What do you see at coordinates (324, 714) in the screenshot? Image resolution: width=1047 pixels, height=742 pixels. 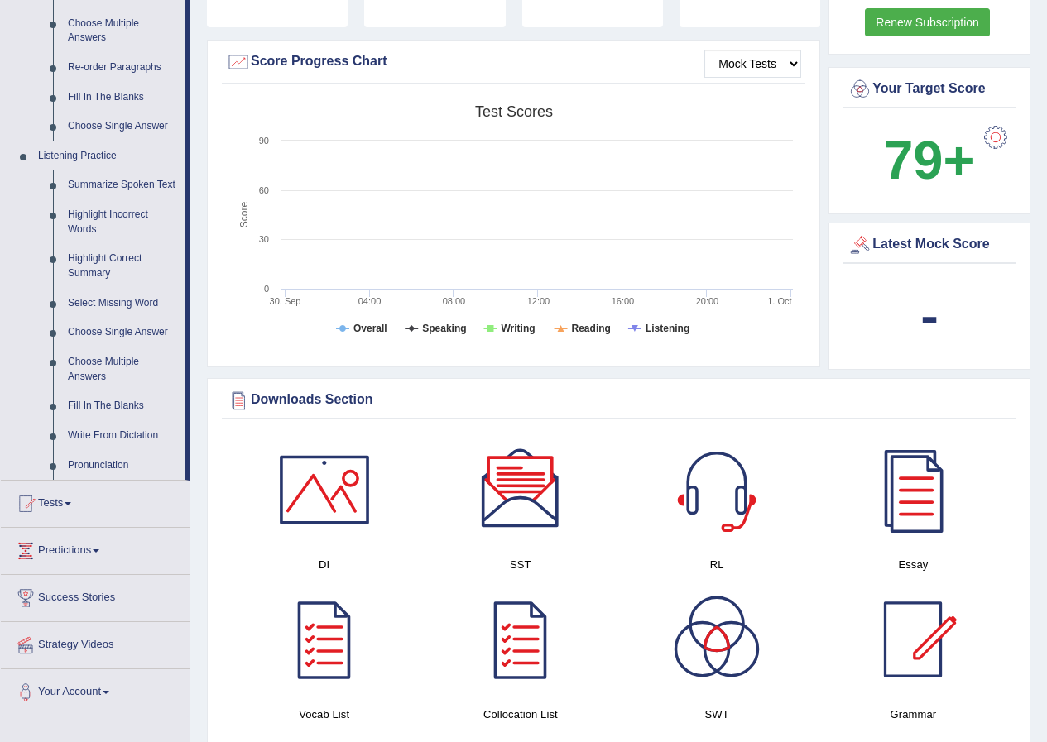 I see `h4: Vocab List` at bounding box center [324, 714].